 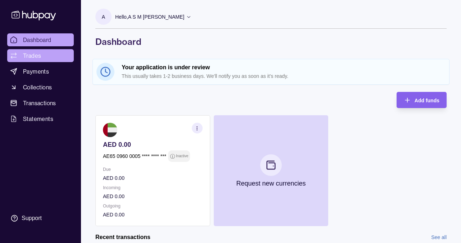 What do you see at coordinates (37, 87) in the screenshot?
I see `span: Collections` at bounding box center [37, 87].